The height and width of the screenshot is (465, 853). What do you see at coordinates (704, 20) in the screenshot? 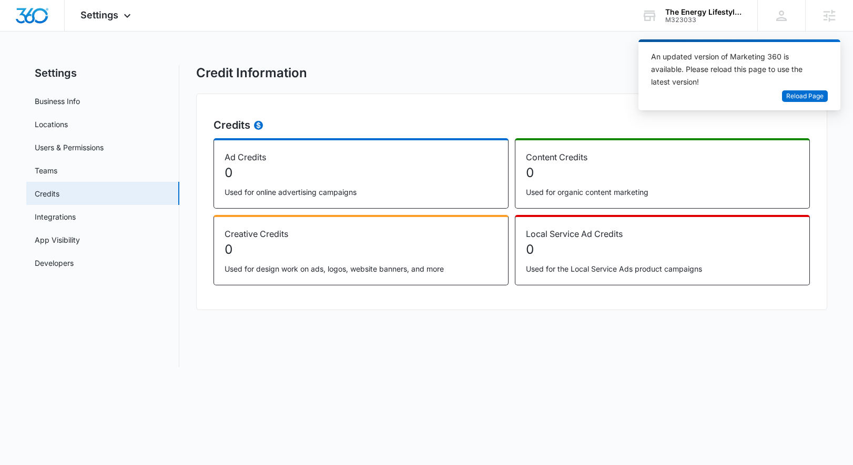
I see `div: account id` at bounding box center [704, 20].